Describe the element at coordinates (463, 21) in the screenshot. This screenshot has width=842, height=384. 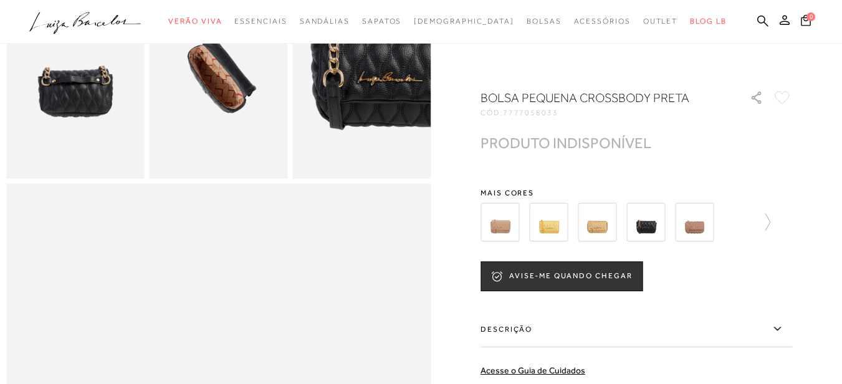
I see `a: noSubCategoriesText` at that location.